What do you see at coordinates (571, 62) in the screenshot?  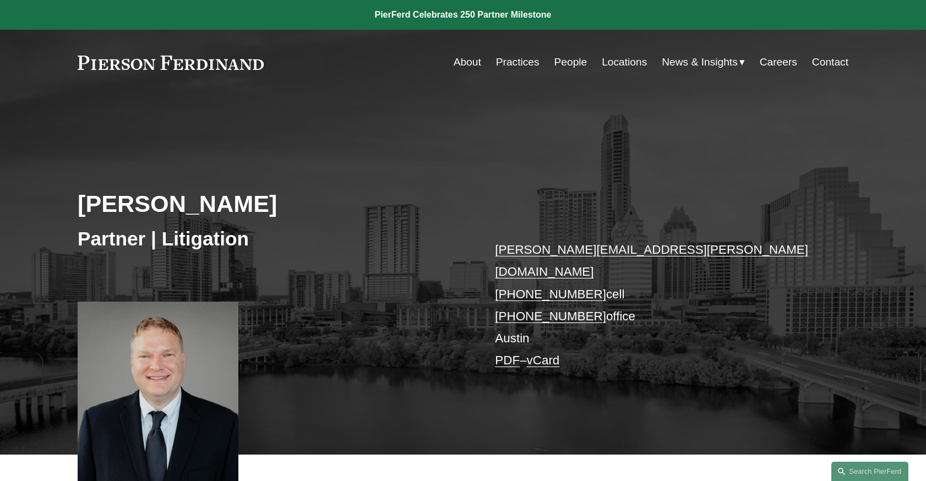 I see `a: People` at bounding box center [571, 62].